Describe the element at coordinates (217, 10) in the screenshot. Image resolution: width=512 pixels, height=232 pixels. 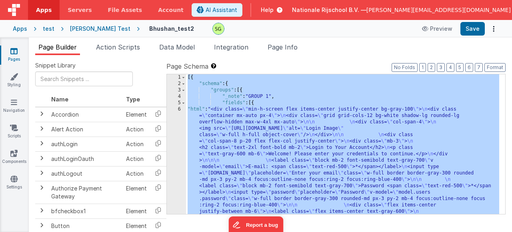
I see `button: AI Assistant` at that location.